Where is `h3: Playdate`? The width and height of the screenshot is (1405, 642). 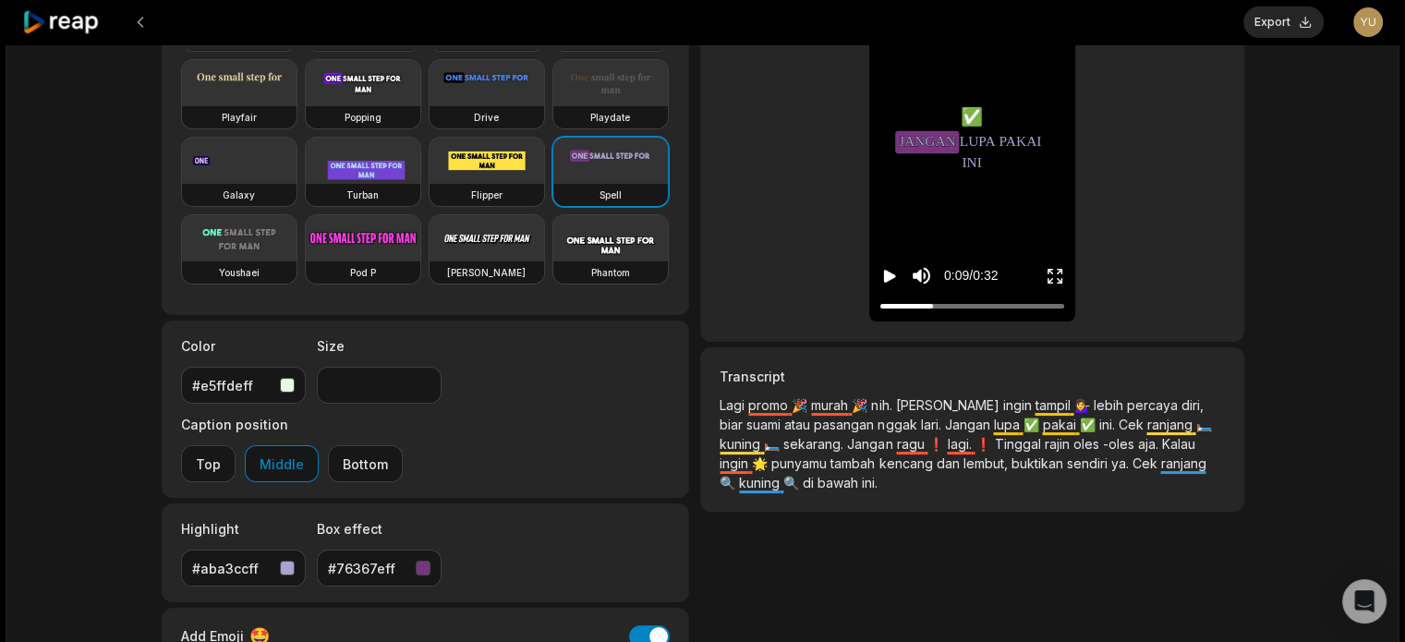 h3: Playdate is located at coordinates (610, 117).